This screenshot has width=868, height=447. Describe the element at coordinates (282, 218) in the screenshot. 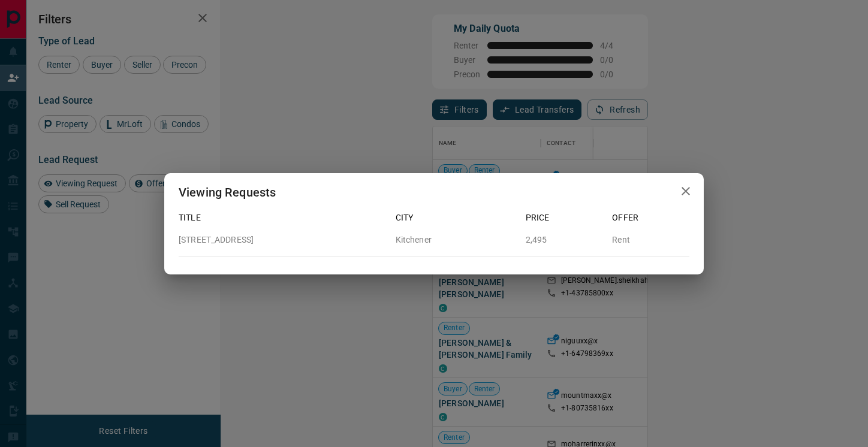

I see `p: Title` at that location.